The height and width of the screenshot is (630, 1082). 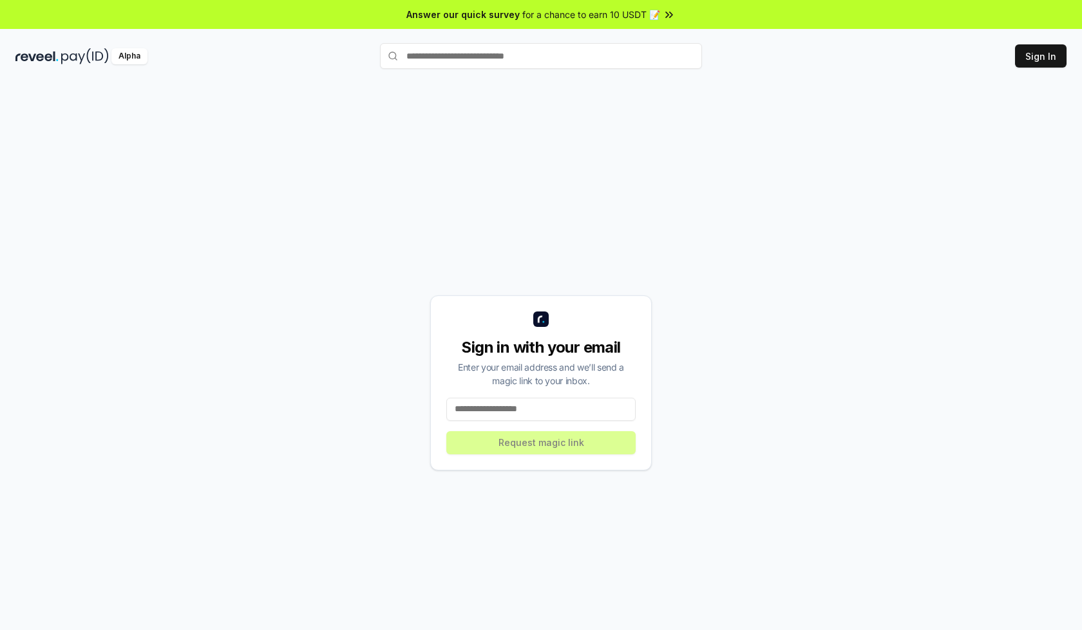 What do you see at coordinates (37, 56) in the screenshot?
I see `img: reveel_dark` at bounding box center [37, 56].